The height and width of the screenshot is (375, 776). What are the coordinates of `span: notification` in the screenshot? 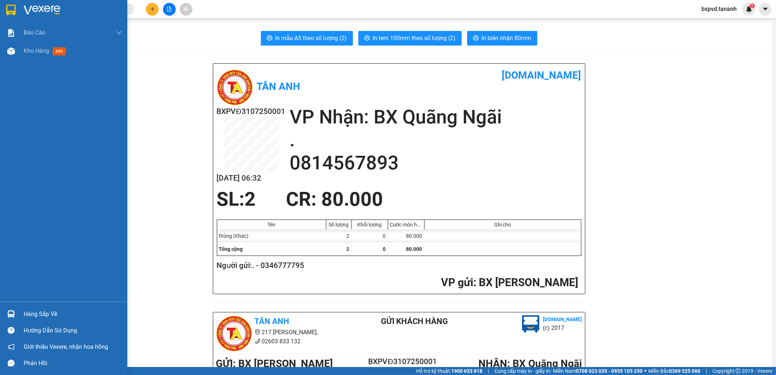 It's located at (11, 347).